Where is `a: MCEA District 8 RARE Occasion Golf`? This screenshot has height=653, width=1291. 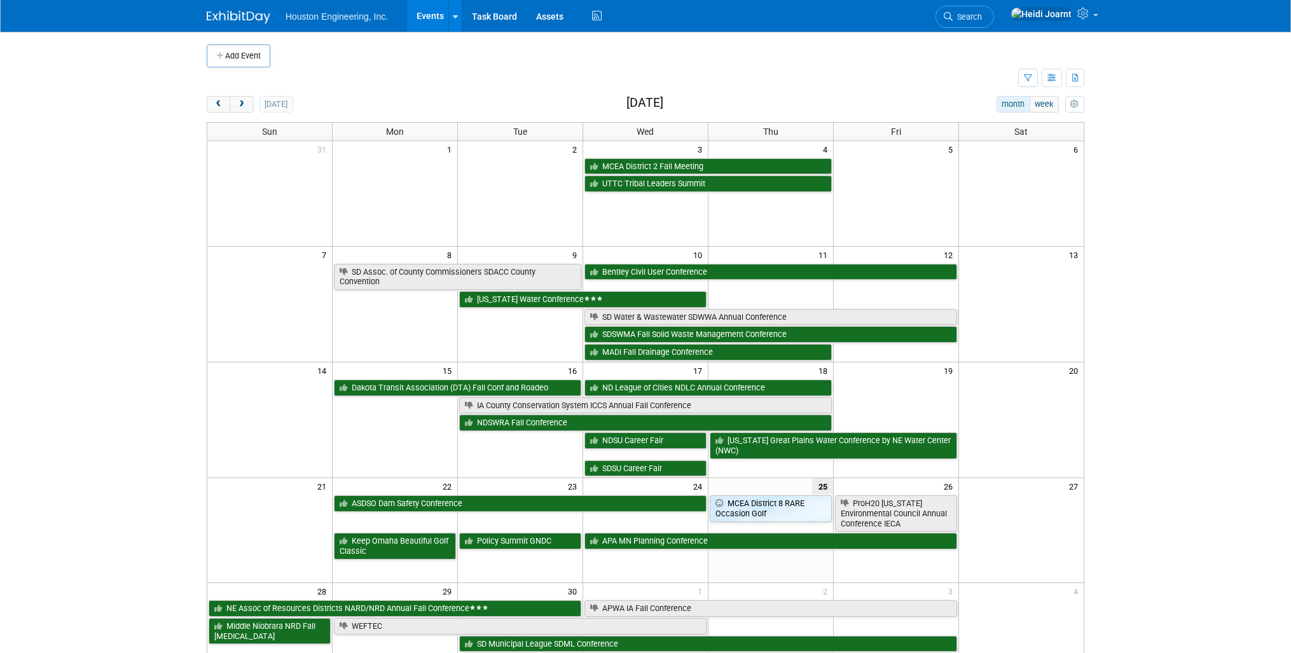 a: MCEA District 8 RARE Occasion Golf is located at coordinates (771, 508).